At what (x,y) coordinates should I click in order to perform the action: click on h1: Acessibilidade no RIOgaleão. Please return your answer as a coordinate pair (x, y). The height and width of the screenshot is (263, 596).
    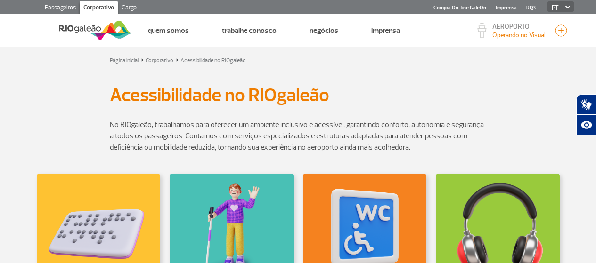
    Looking at the image, I should click on (298, 95).